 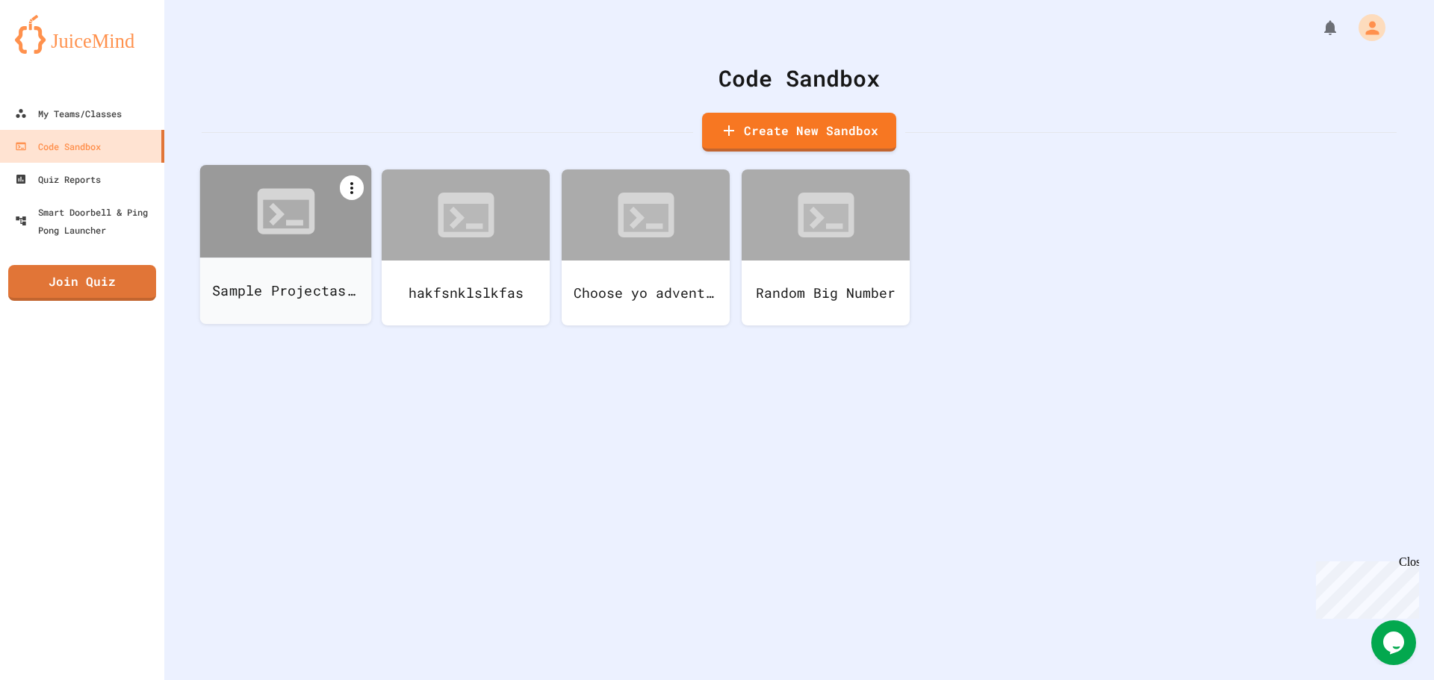 I want to click on div: My Teams/Classes, so click(x=68, y=114).